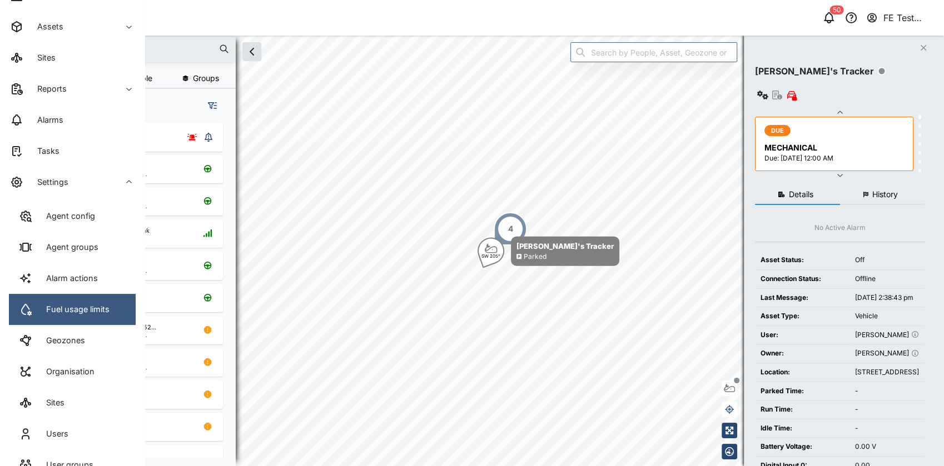 The image size is (944, 466). Describe the element at coordinates (886, 279) in the screenshot. I see `div: Offline` at that location.